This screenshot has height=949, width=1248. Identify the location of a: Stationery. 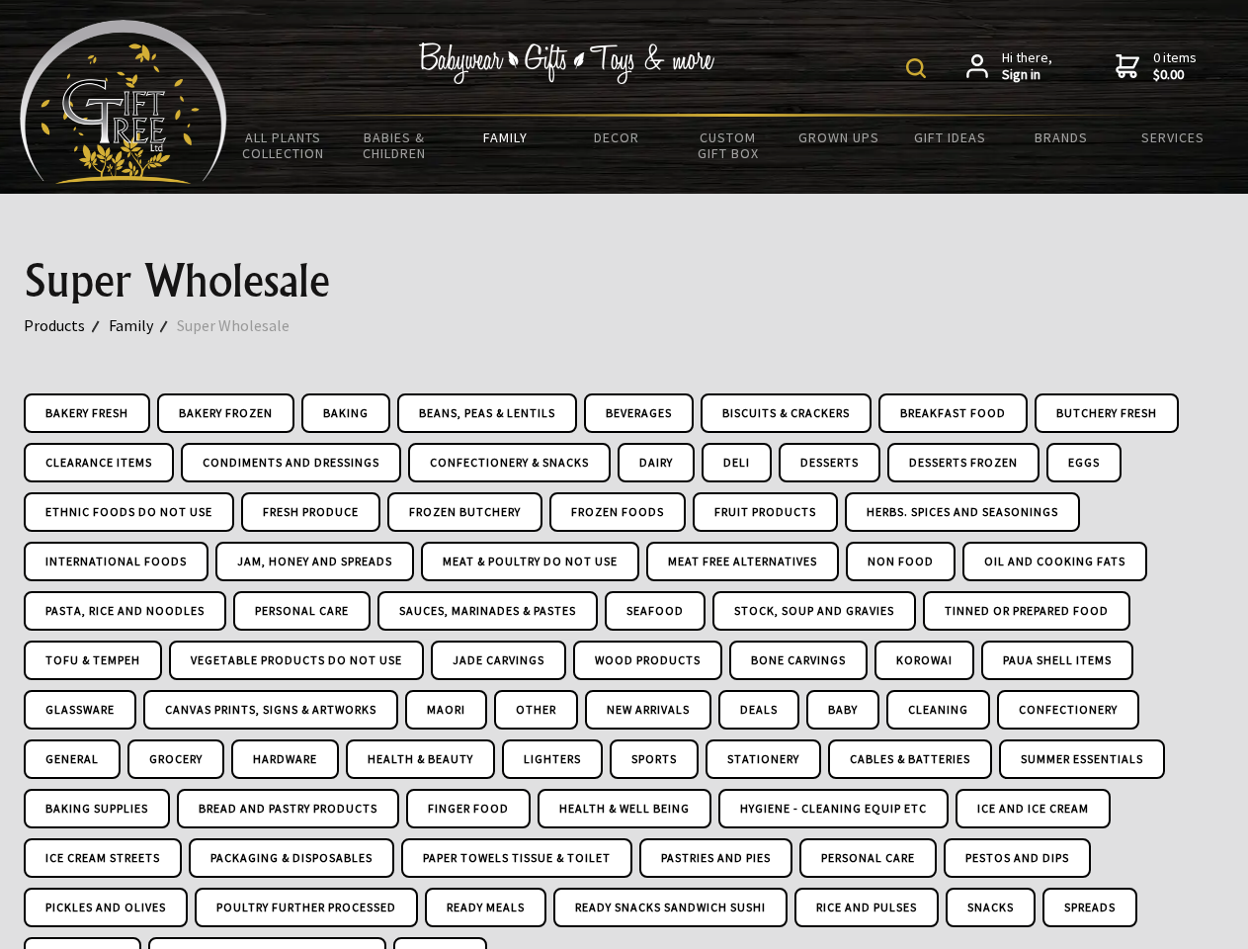
(763, 759).